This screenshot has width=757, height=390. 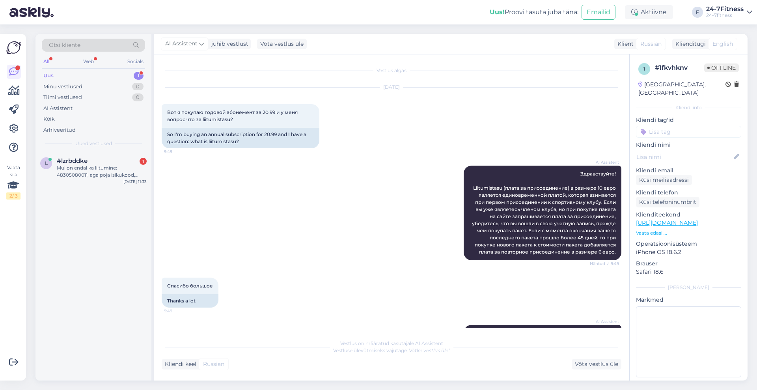 I want to click on p: Märkmed, so click(x=689, y=300).